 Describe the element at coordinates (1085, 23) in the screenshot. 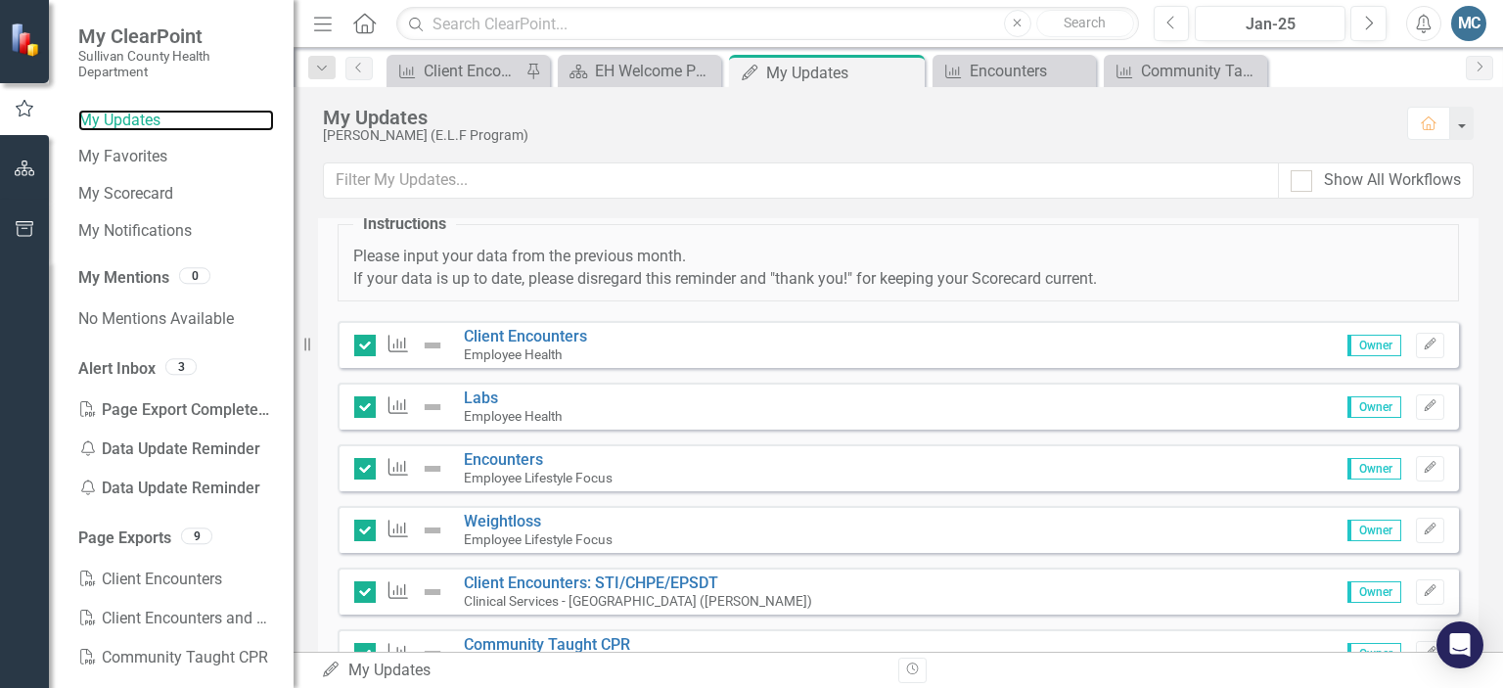

I see `span: Search` at that location.